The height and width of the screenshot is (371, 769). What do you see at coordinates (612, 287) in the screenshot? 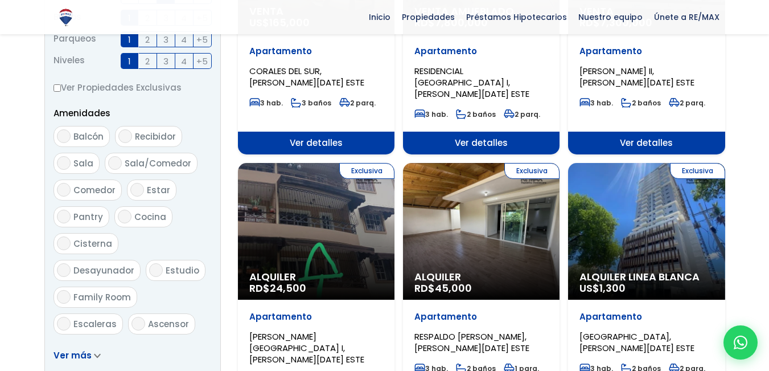
I see `span: 1,300` at bounding box center [612, 287].